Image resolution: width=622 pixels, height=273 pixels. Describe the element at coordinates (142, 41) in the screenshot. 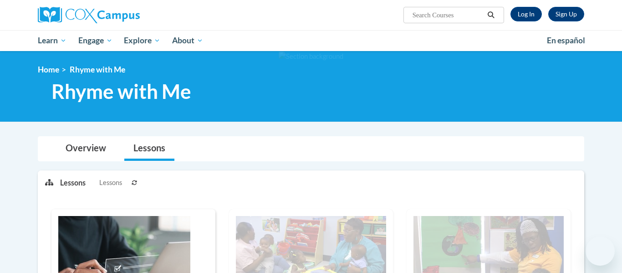

I see `span: Explore` at that location.